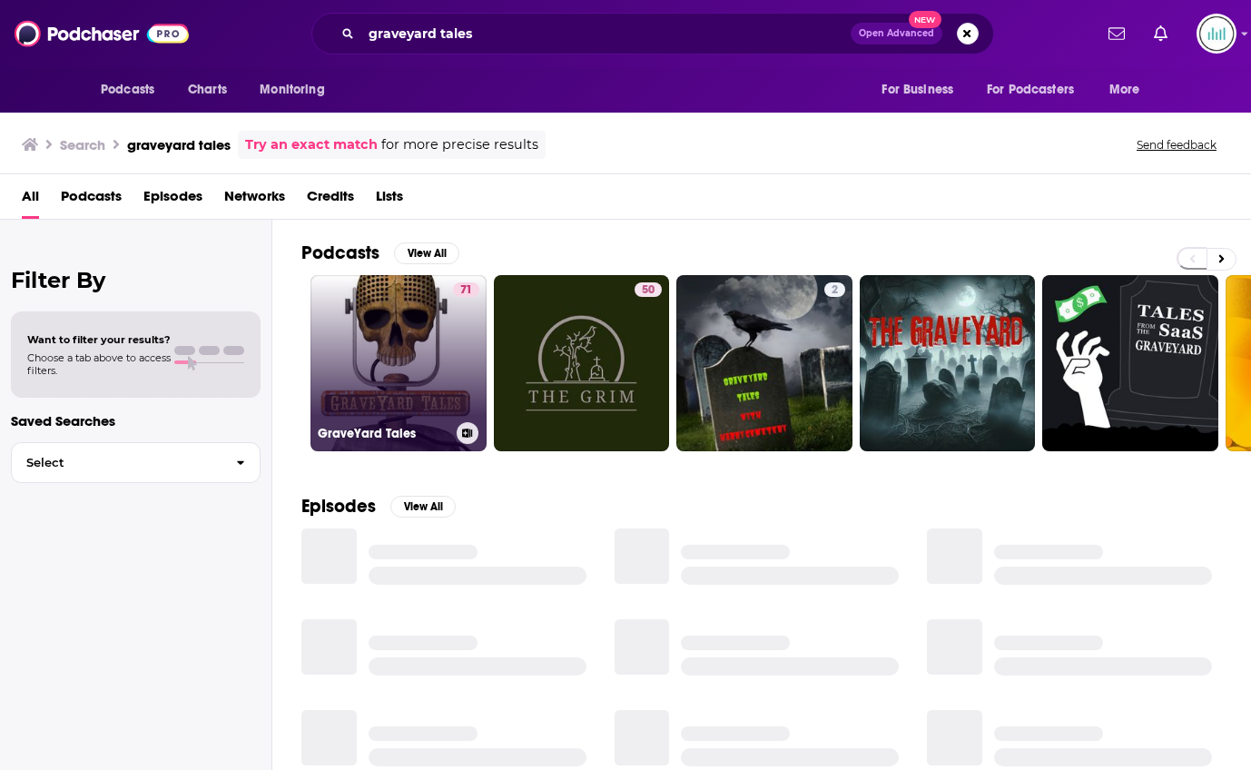 This screenshot has width=1251, height=770. Describe the element at coordinates (1031, 90) in the screenshot. I see `span: For Podcasters` at that location.